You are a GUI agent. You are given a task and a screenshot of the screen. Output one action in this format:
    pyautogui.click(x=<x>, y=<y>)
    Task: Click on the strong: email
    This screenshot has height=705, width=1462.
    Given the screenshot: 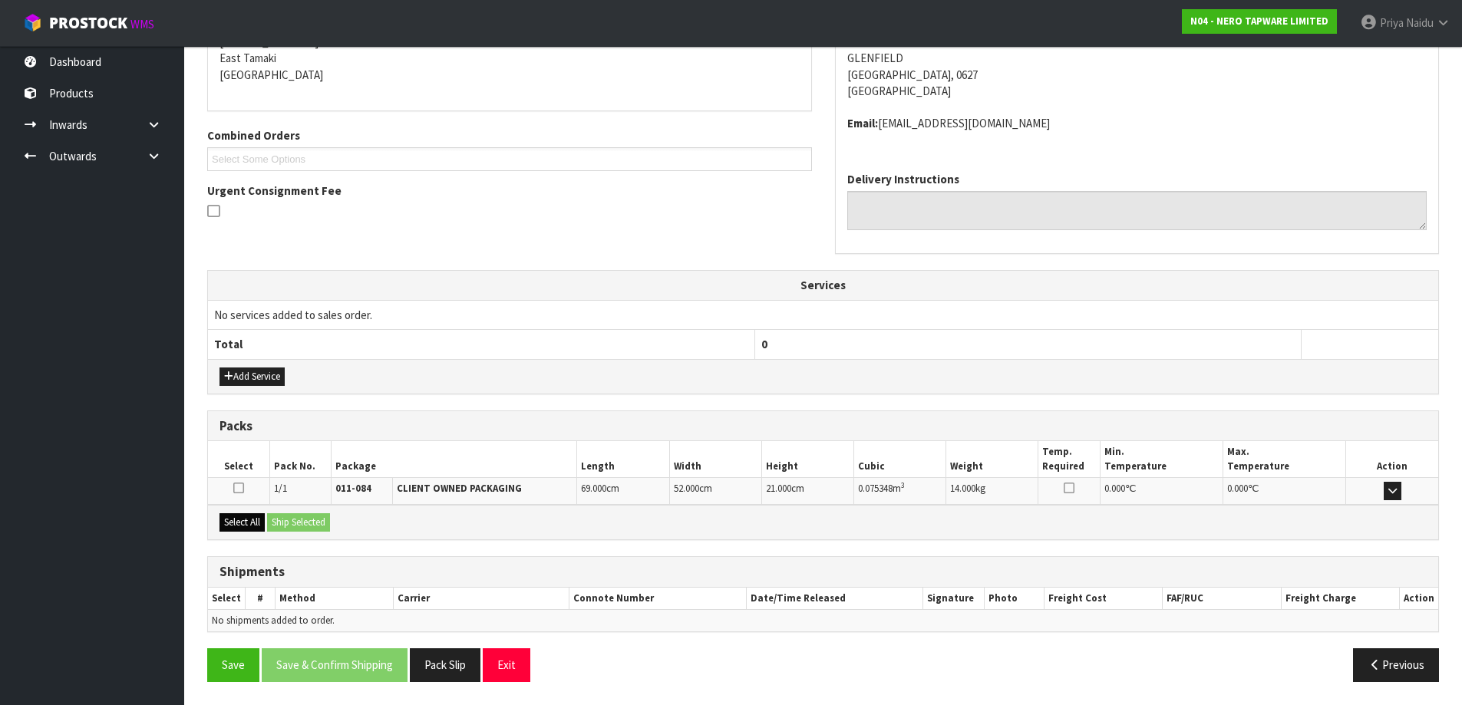 What is the action you would take?
    pyautogui.click(x=863, y=123)
    